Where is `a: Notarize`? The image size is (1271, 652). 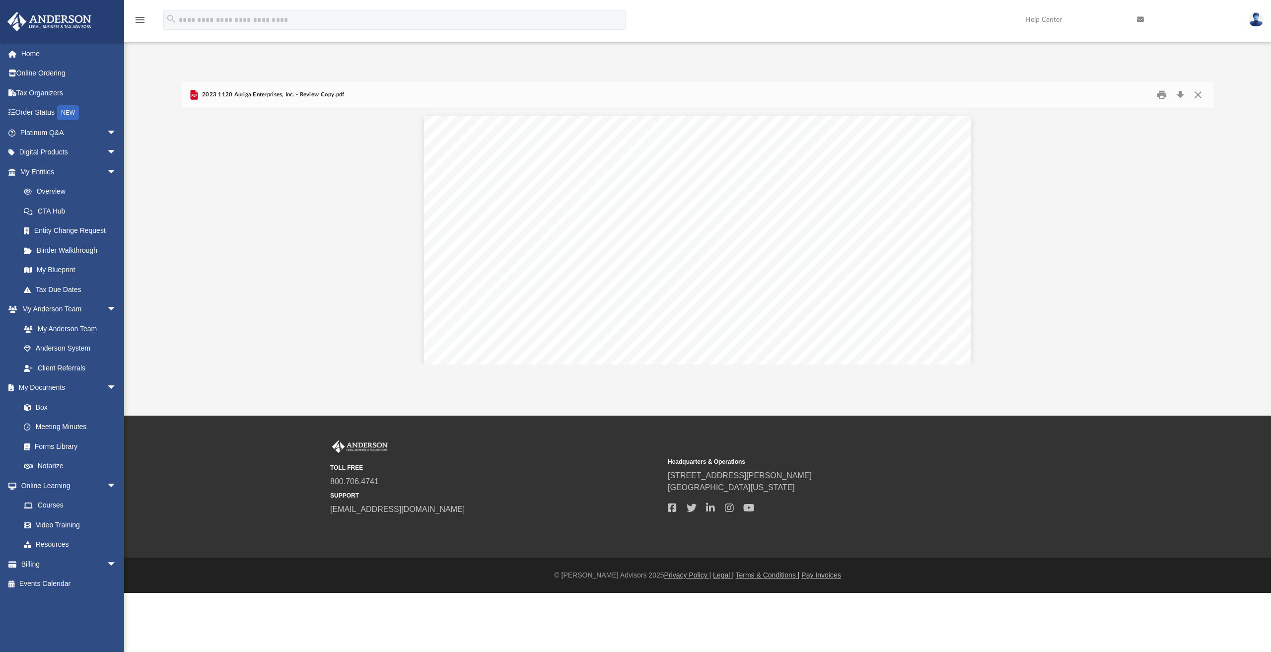
a: Notarize is located at coordinates (70, 466).